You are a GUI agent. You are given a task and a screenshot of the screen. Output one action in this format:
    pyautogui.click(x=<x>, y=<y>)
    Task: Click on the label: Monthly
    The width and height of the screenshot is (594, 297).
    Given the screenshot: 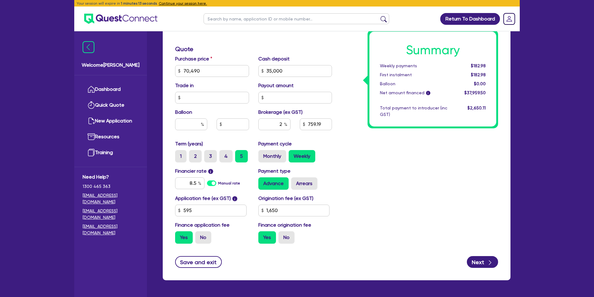 What is the action you would take?
    pyautogui.click(x=272, y=156)
    